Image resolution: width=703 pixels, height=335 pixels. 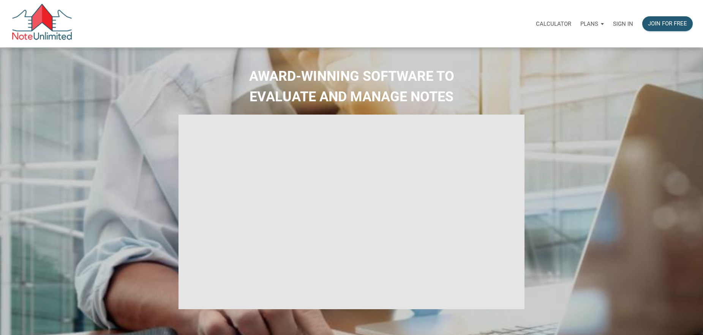 What do you see at coordinates (592, 24) in the screenshot?
I see `a: Plans` at bounding box center [592, 24].